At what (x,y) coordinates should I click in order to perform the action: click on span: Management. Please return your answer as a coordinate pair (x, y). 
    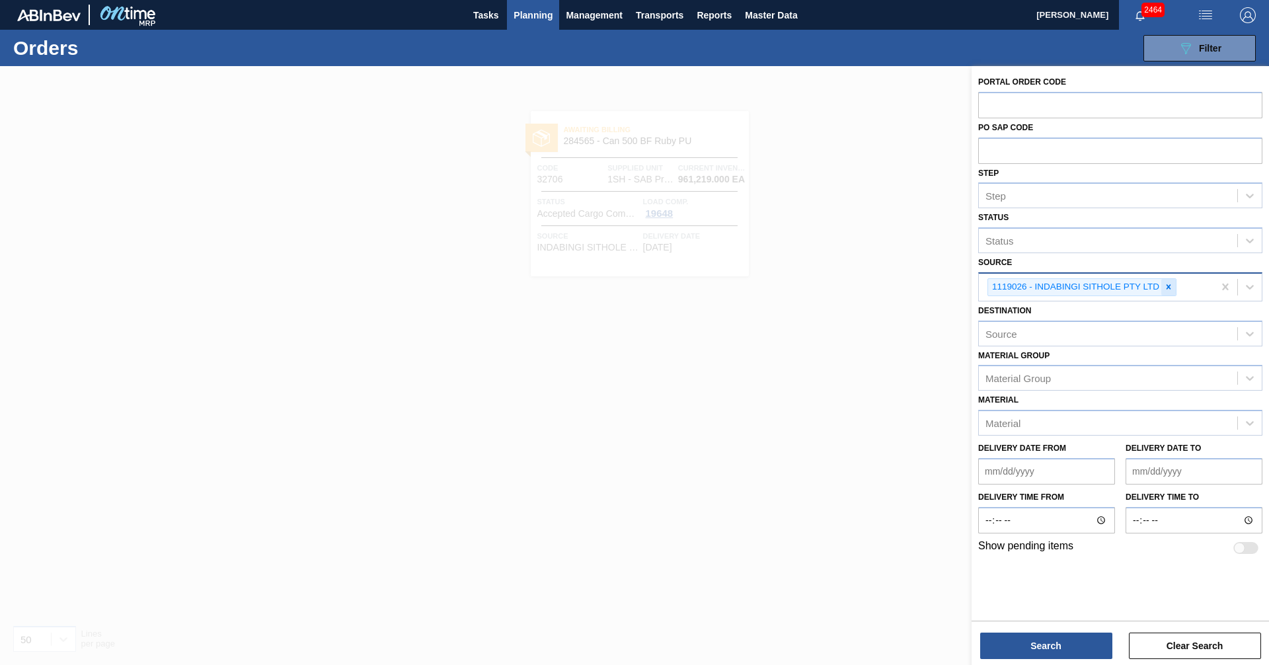
    Looking at the image, I should click on (594, 15).